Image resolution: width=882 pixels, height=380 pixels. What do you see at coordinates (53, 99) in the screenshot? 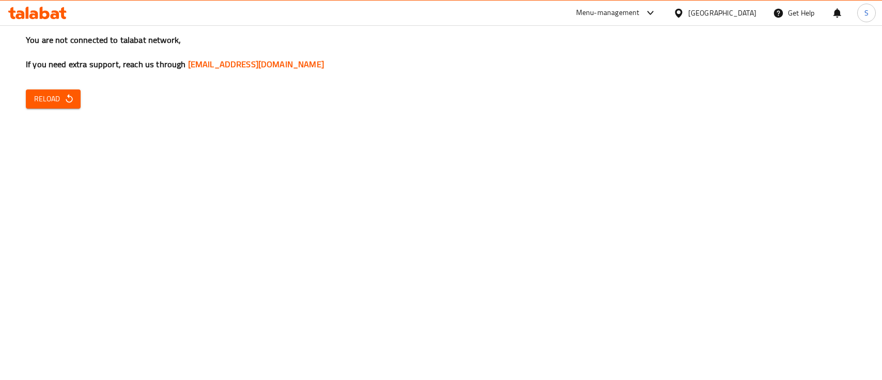
I see `span: Reload` at bounding box center [53, 99].